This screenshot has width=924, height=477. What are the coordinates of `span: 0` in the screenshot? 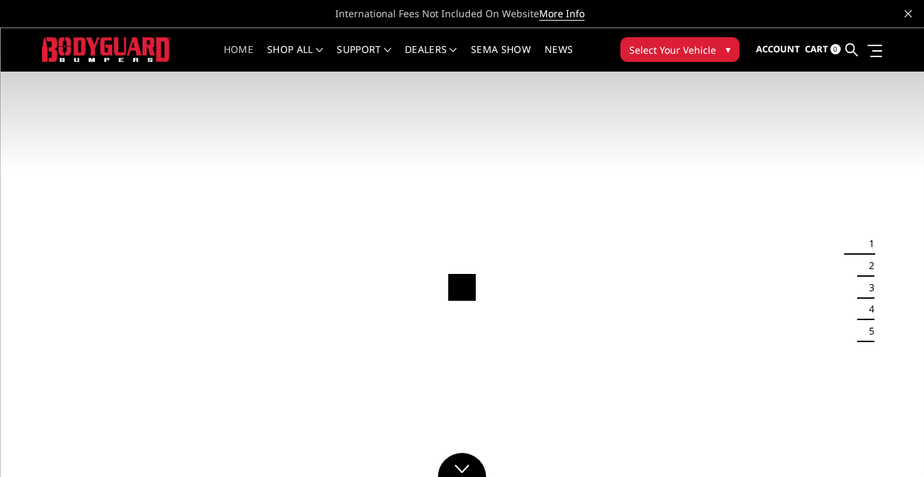 It's located at (836, 49).